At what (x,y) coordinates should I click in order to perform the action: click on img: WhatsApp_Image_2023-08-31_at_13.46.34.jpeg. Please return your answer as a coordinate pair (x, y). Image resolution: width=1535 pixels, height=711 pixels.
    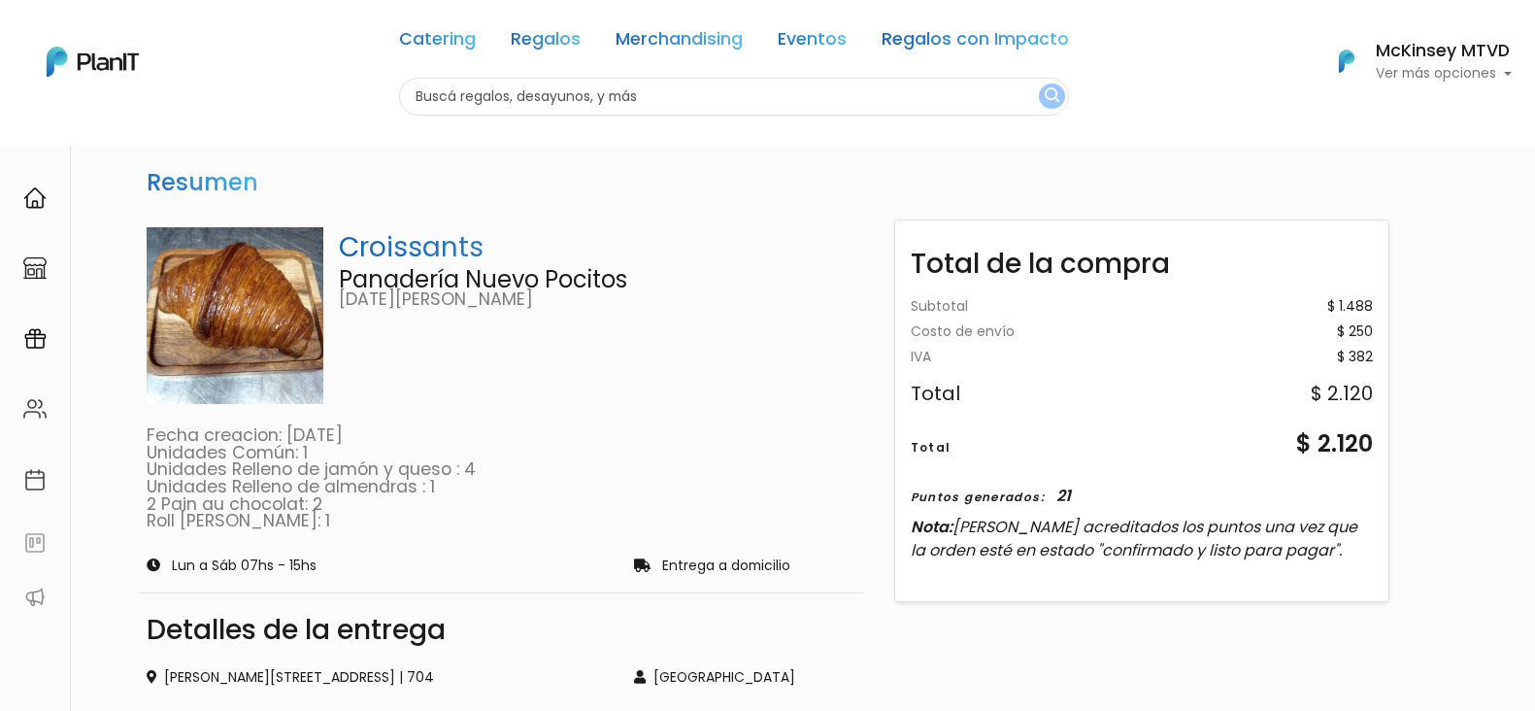
    Looking at the image, I should click on (235, 316).